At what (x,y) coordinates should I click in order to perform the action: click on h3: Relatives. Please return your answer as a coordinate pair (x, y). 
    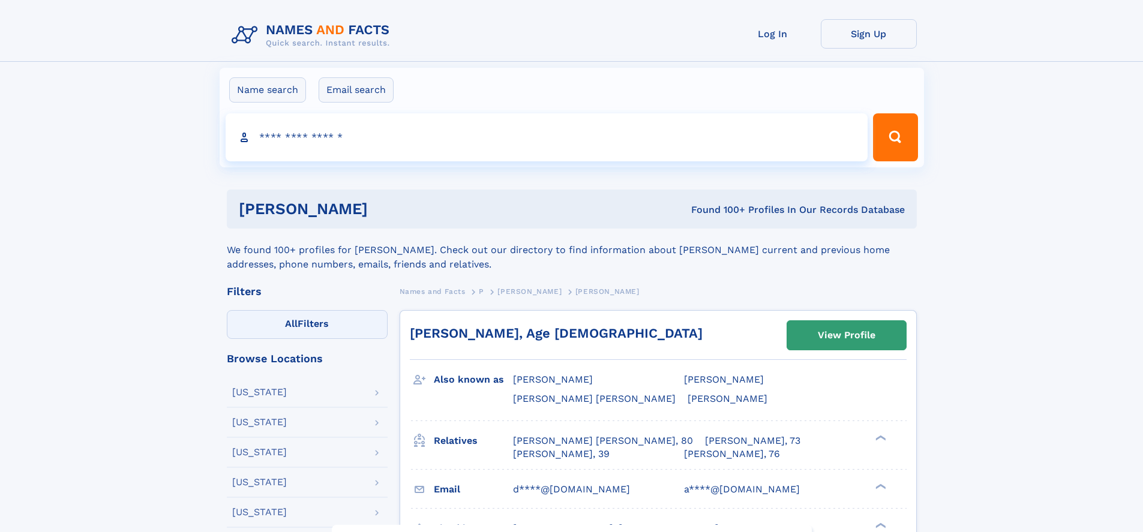
    Looking at the image, I should click on (474, 441).